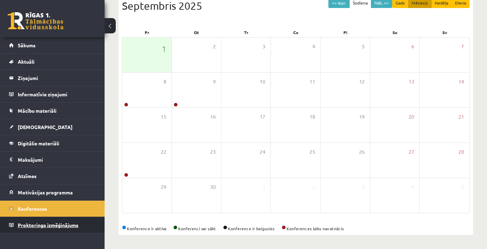 The image size is (487, 249). I want to click on span: 29, so click(163, 187).